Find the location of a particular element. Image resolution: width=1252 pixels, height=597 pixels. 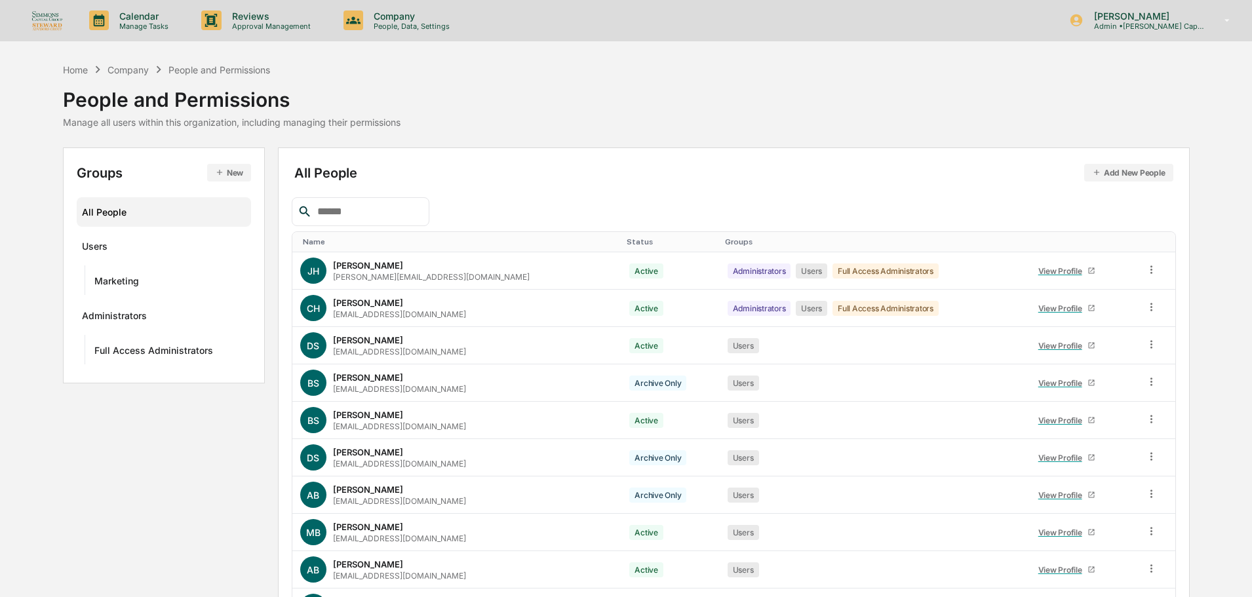

div: Groups is located at coordinates (164, 172).